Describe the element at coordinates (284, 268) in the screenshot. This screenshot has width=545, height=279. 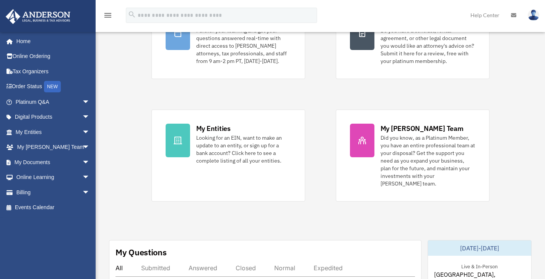
I see `div: Normal` at that location.